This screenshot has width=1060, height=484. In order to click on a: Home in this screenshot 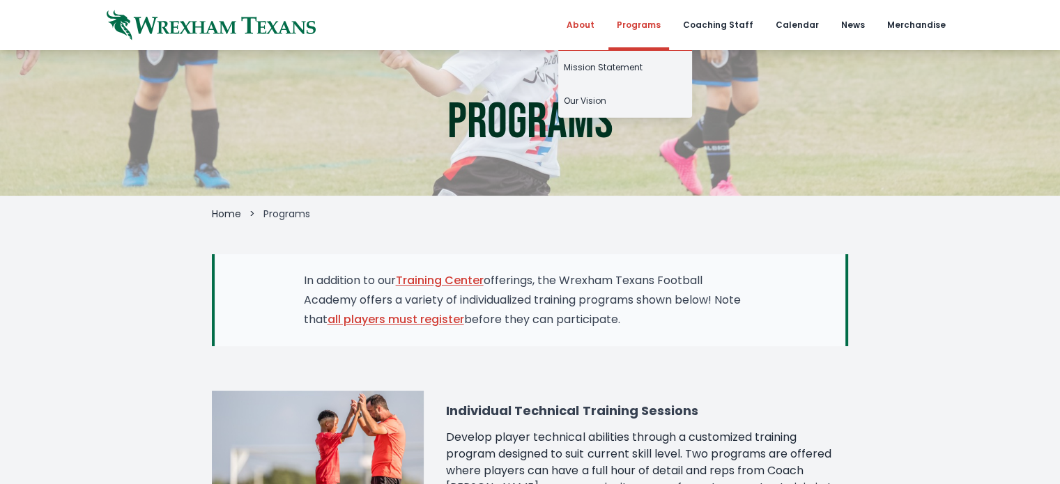, I will do `click(226, 214)`.